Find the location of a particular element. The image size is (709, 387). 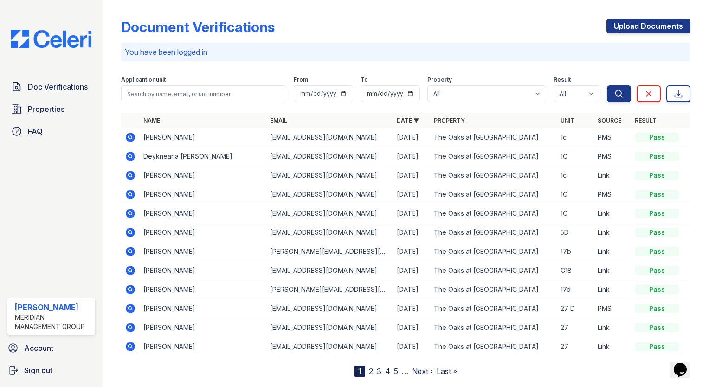

label: From is located at coordinates (301, 80).